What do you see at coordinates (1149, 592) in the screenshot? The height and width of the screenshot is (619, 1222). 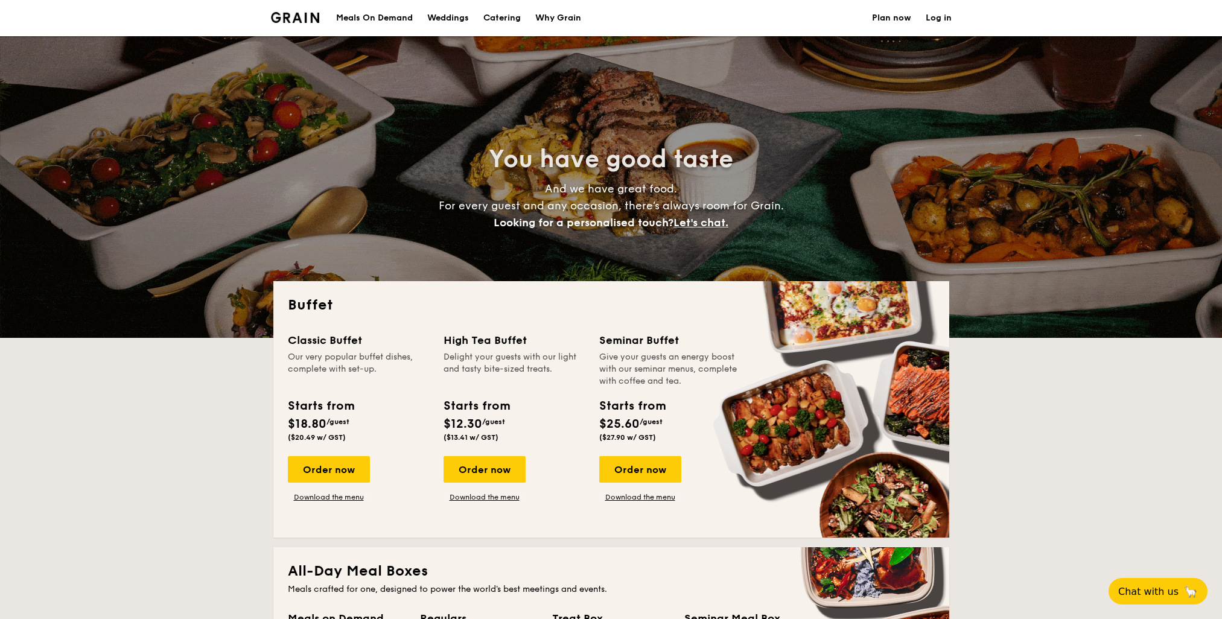 I see `span: Chat with us` at bounding box center [1149, 592].